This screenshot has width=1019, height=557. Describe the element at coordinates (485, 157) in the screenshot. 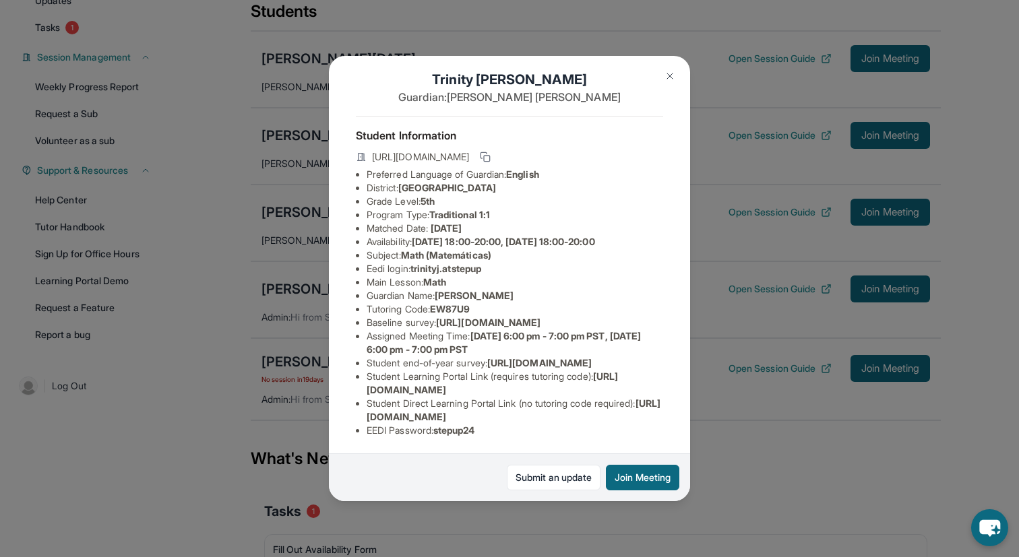

I see `button: Copy link` at that location.